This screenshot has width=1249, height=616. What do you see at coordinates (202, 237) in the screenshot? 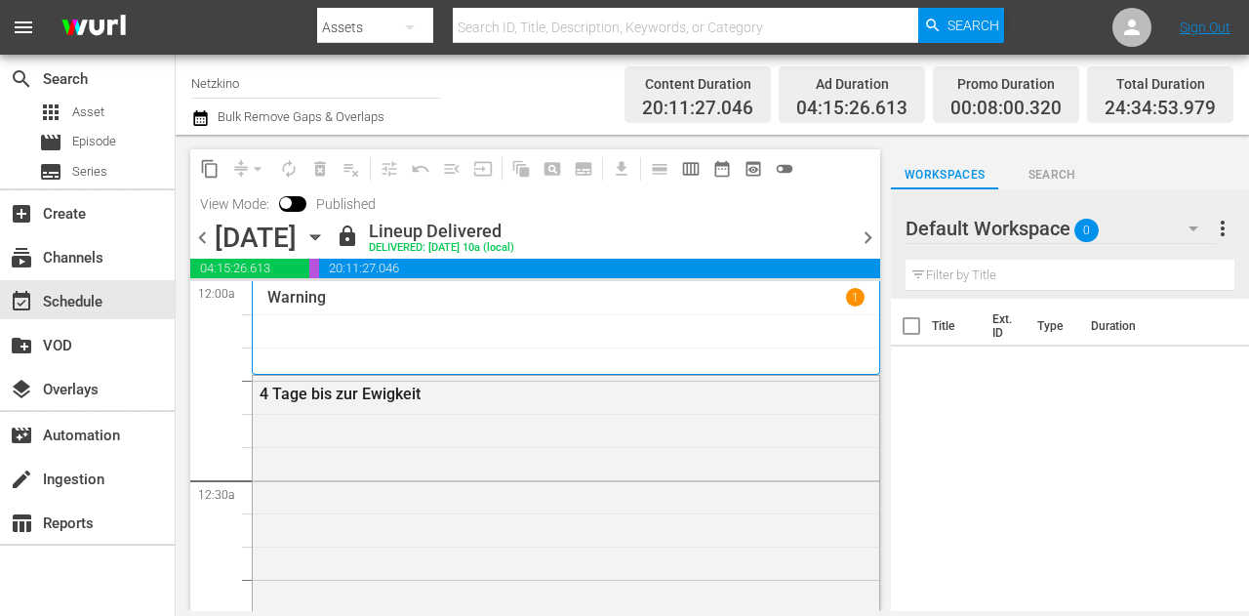
I see `span: chevron_left` at bounding box center [202, 237].